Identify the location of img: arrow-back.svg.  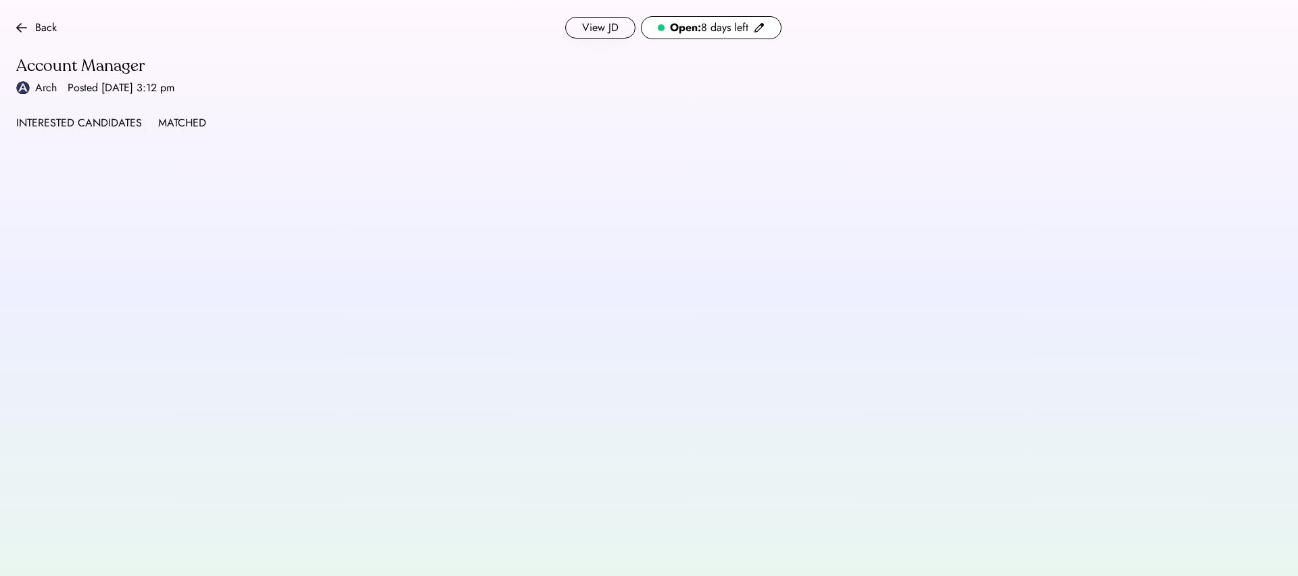
(22, 28).